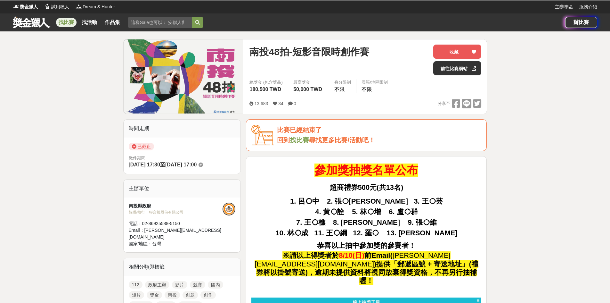  Describe the element at coordinates (25, 7) in the screenshot. I see `a: Logo獎金獵人` at that location.